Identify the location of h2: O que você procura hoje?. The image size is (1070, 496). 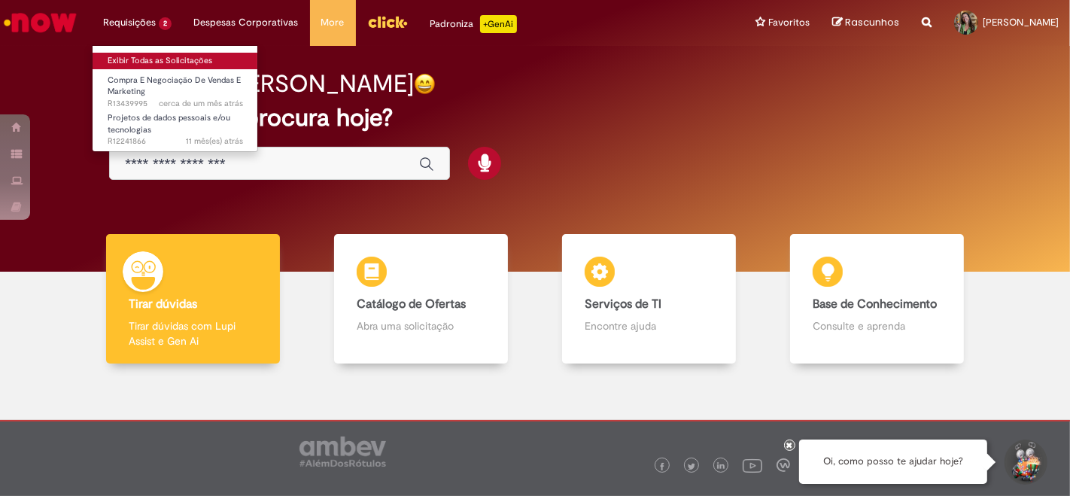
(535, 117).